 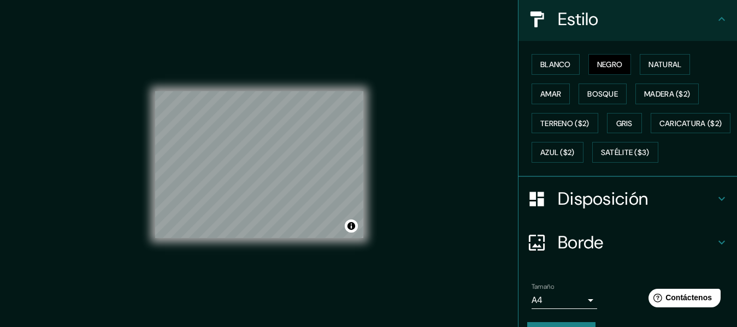 What do you see at coordinates (610, 65) in the screenshot?
I see `font: Negro` at bounding box center [610, 65].